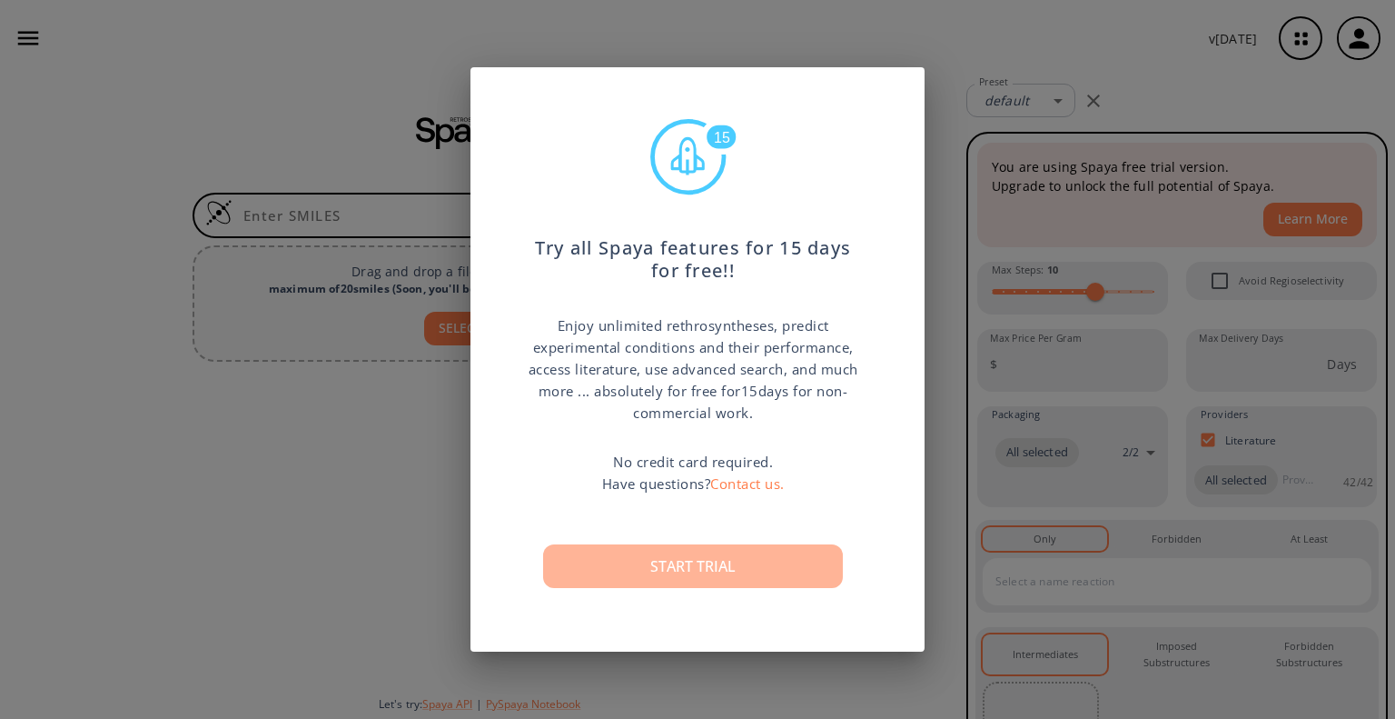 This screenshot has height=719, width=1395. What do you see at coordinates (693, 251) in the screenshot?
I see `p: Try all Spaya features for 15 days for free!!` at bounding box center [693, 251].